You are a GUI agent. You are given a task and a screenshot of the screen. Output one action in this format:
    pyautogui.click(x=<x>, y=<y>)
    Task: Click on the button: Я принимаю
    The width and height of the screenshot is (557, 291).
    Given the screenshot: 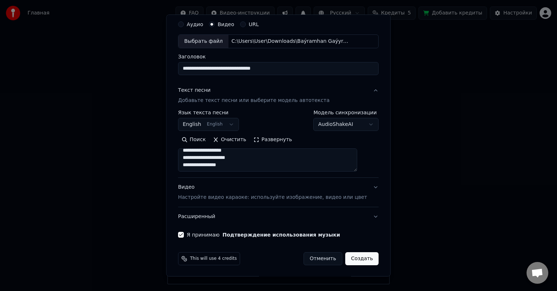 What is the action you would take?
    pyautogui.click(x=281, y=235)
    